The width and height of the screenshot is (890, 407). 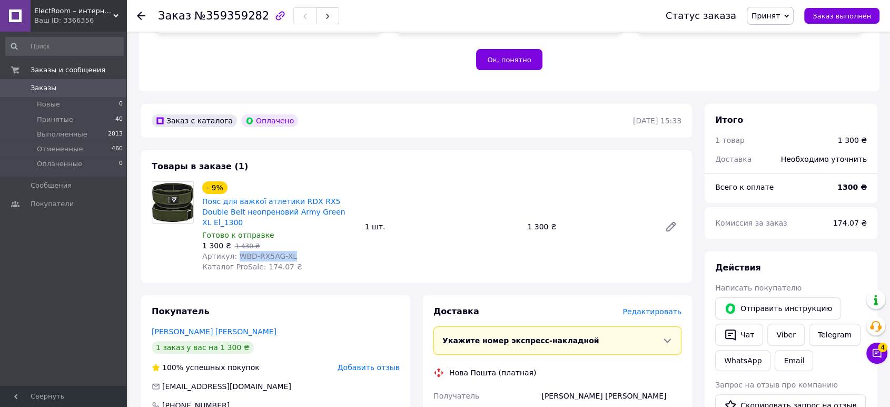 I want to click on a: Пояс для важкої атлетики RDX RX5 Double Belt неопреновий Army Green XL El_1300, so click(x=274, y=212).